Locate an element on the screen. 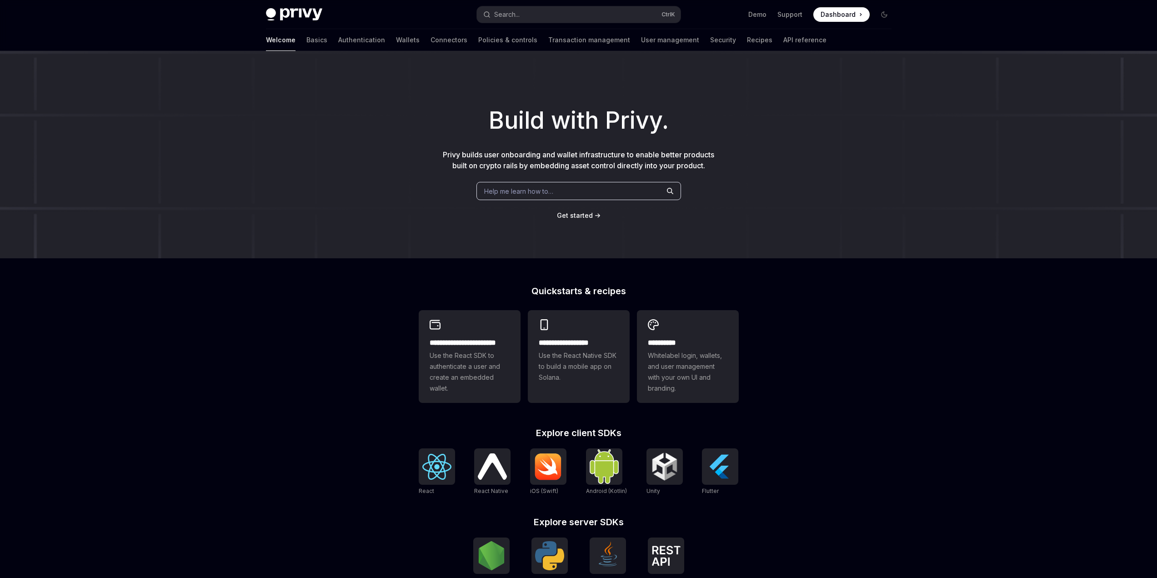 This screenshot has height=578, width=1157. span: React Native is located at coordinates (491, 491).